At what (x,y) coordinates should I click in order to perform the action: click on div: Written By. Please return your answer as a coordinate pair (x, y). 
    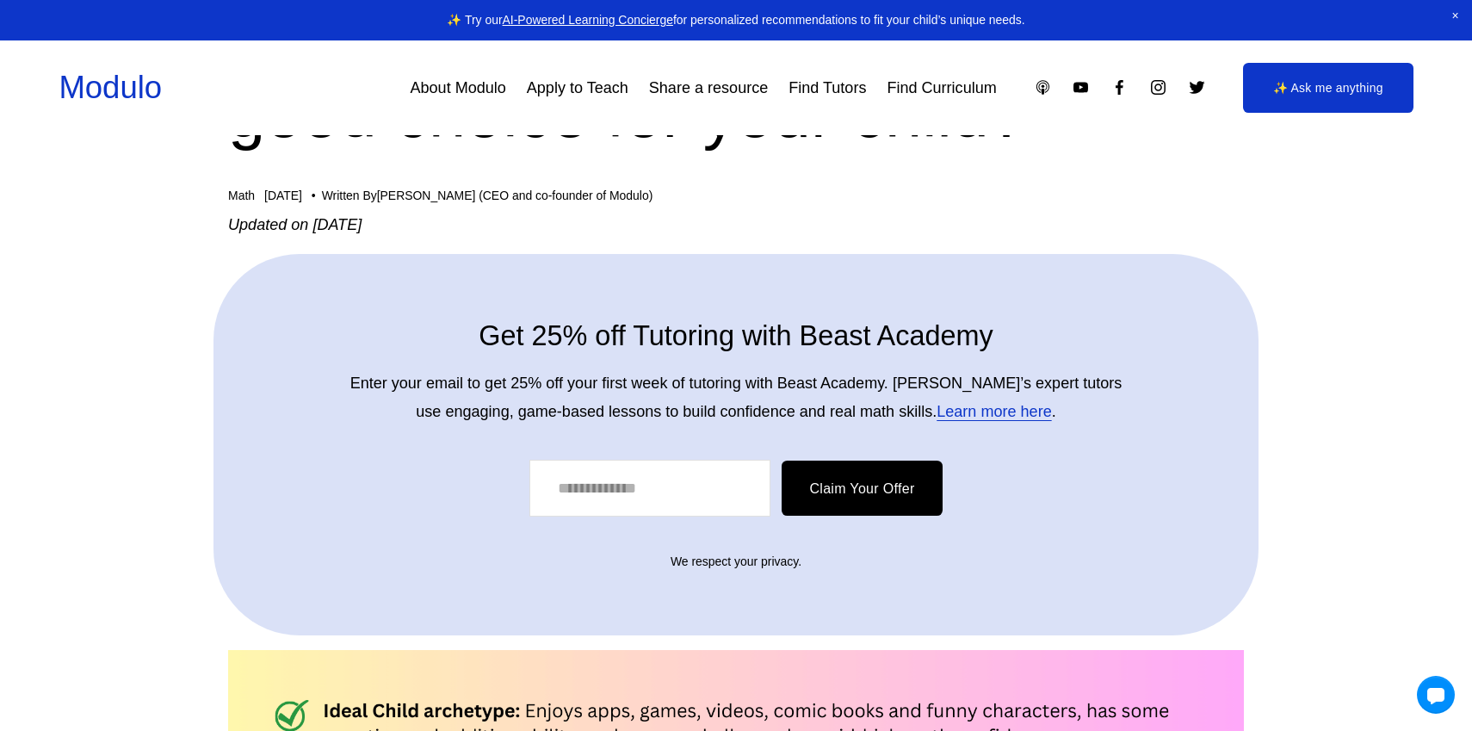
    Looking at the image, I should click on (487, 195).